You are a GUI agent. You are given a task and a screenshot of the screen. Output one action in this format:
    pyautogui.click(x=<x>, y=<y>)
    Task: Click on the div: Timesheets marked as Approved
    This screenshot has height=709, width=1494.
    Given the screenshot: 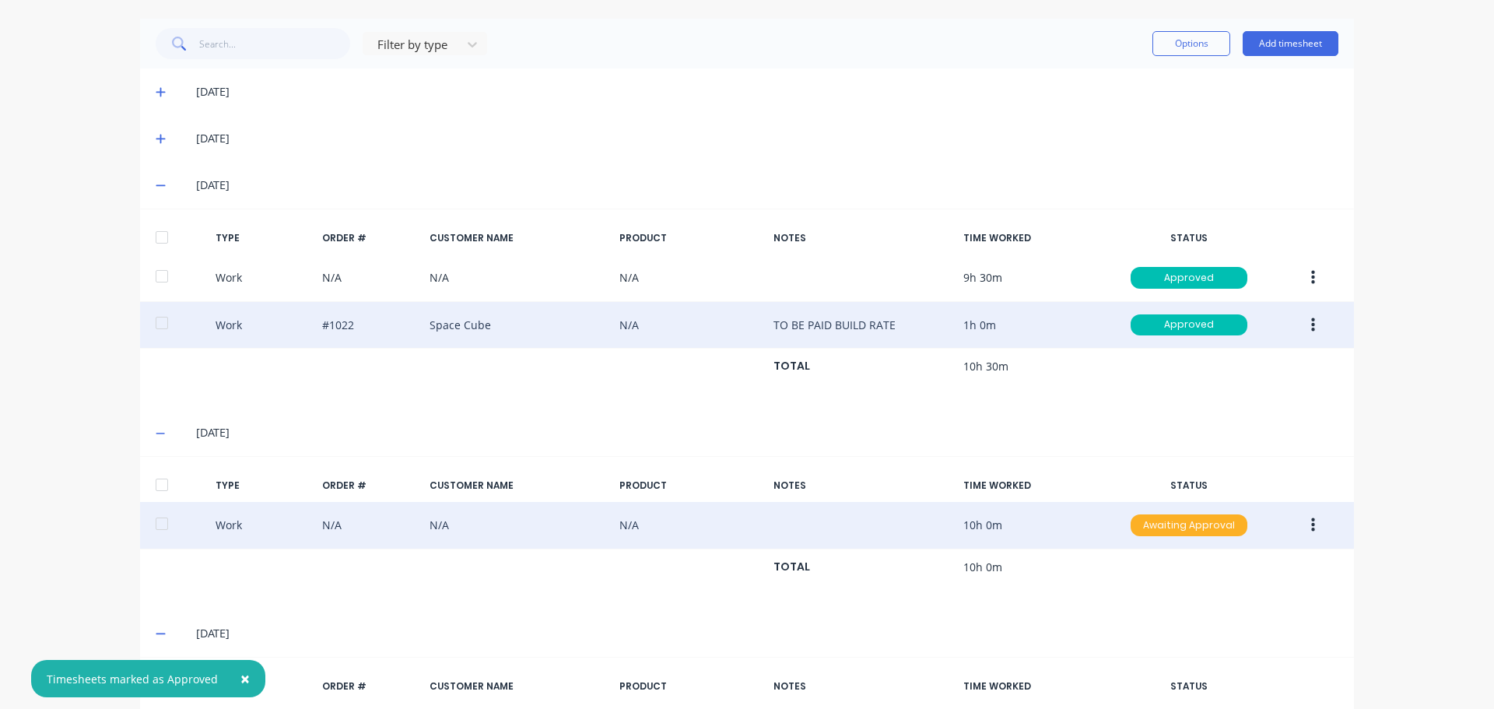 What is the action you would take?
    pyautogui.click(x=132, y=679)
    